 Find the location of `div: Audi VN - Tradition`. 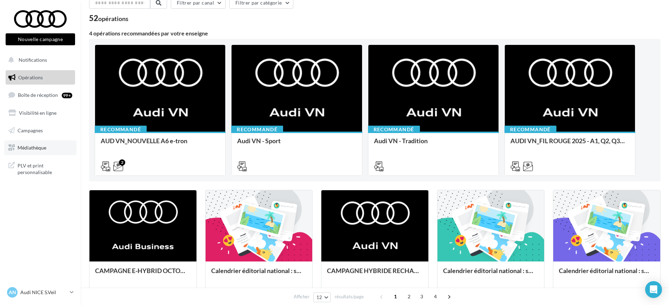

div: Audi VN - Tradition is located at coordinates (433, 144).